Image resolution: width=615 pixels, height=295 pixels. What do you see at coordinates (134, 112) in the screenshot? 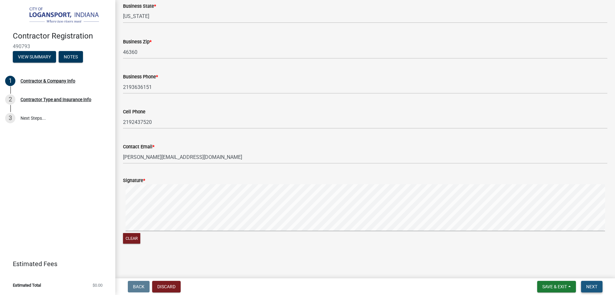
I see `label: Cell Phone` at bounding box center [134, 112].